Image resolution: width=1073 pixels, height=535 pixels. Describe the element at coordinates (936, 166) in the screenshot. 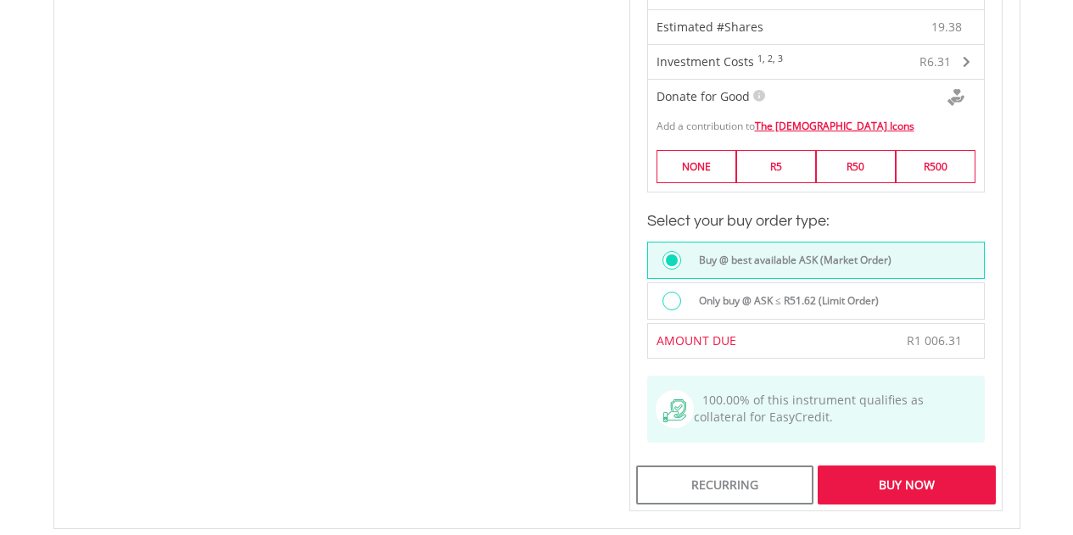

I see `label: R500` at that location.